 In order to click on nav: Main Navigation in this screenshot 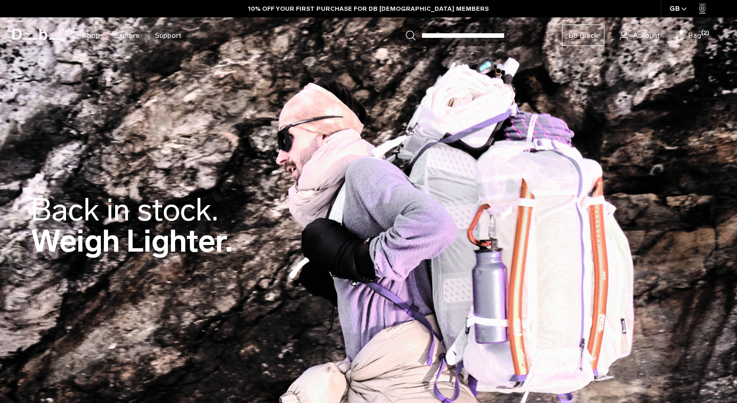, I will do `click(131, 35)`.